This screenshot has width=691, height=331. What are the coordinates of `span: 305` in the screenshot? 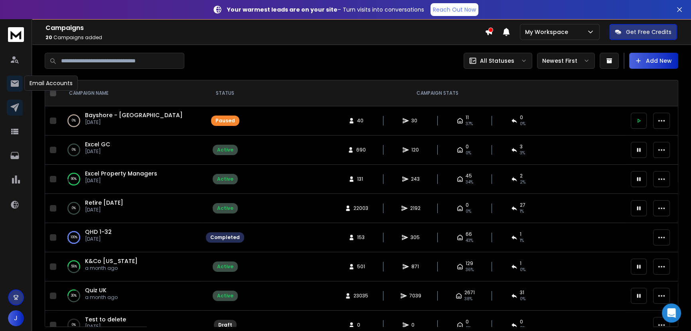 It's located at (415, 237).